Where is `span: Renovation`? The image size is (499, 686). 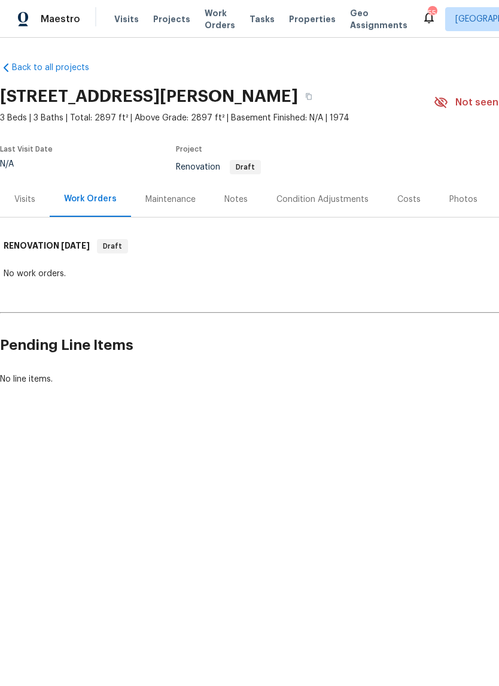
span: Renovation is located at coordinates (219, 167).